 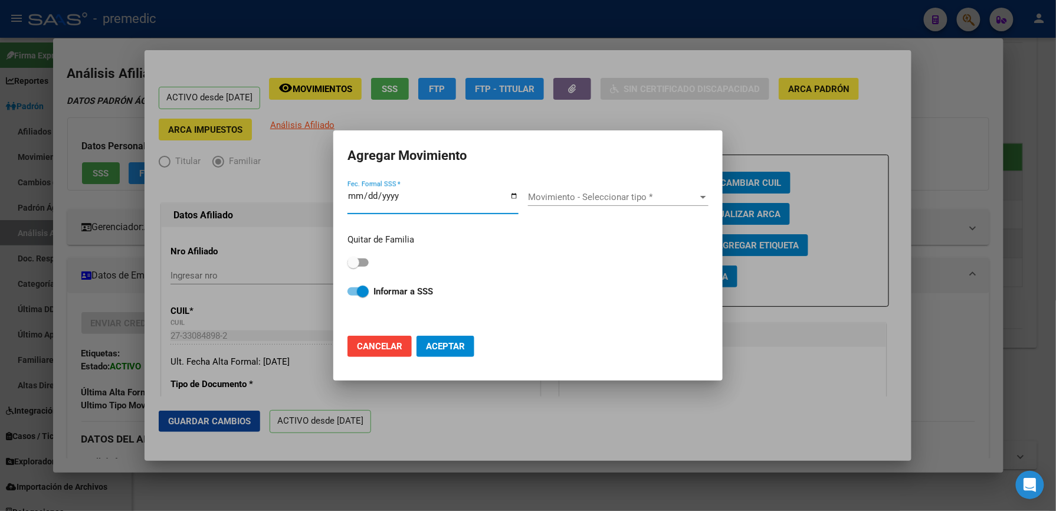 What do you see at coordinates (446, 346) in the screenshot?
I see `span: Aceptar` at bounding box center [446, 346].